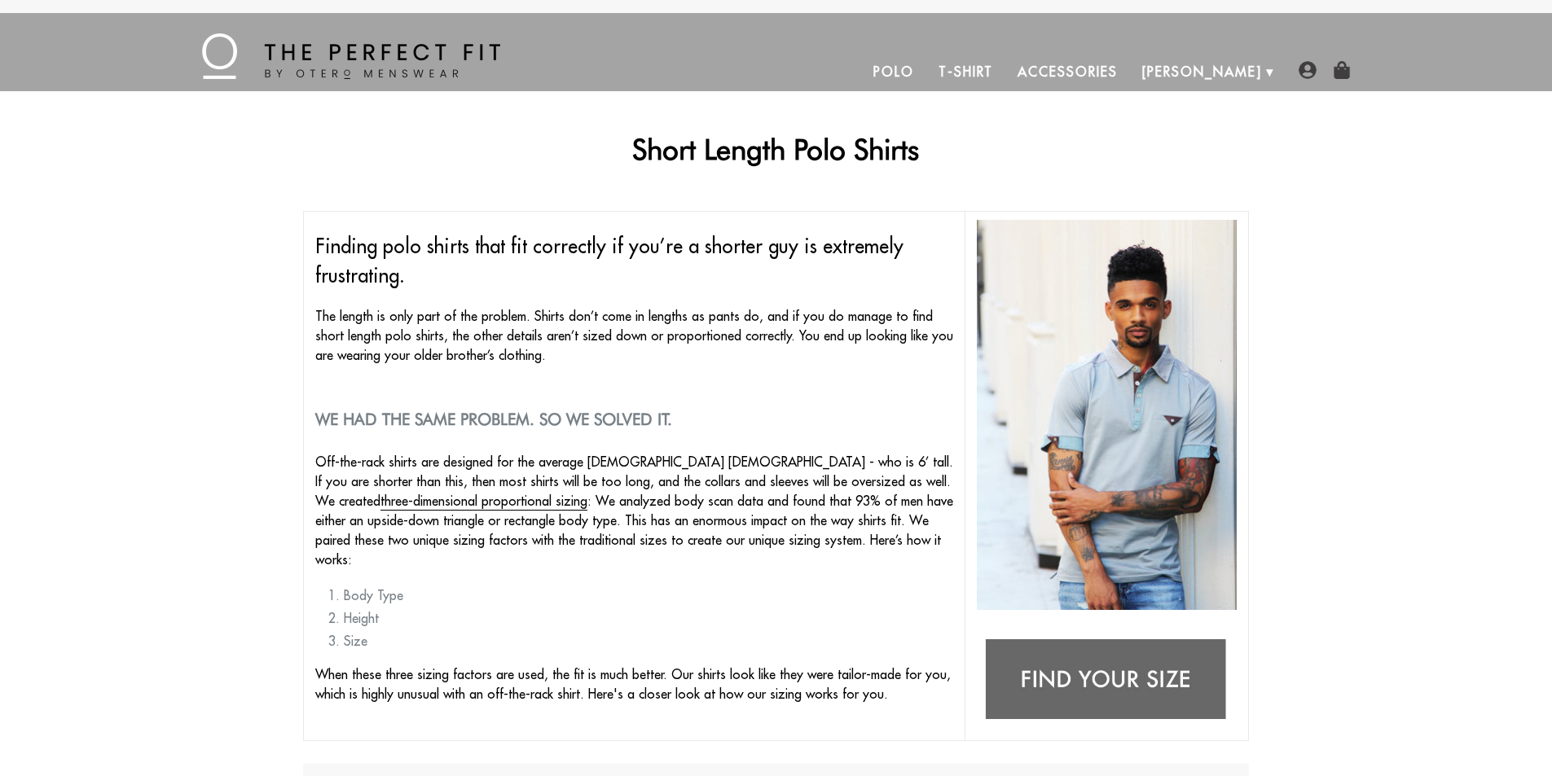 This screenshot has width=1552, height=776. Describe the element at coordinates (634, 420) in the screenshot. I see `h2: We had the same problem. So we solved it.` at that location.